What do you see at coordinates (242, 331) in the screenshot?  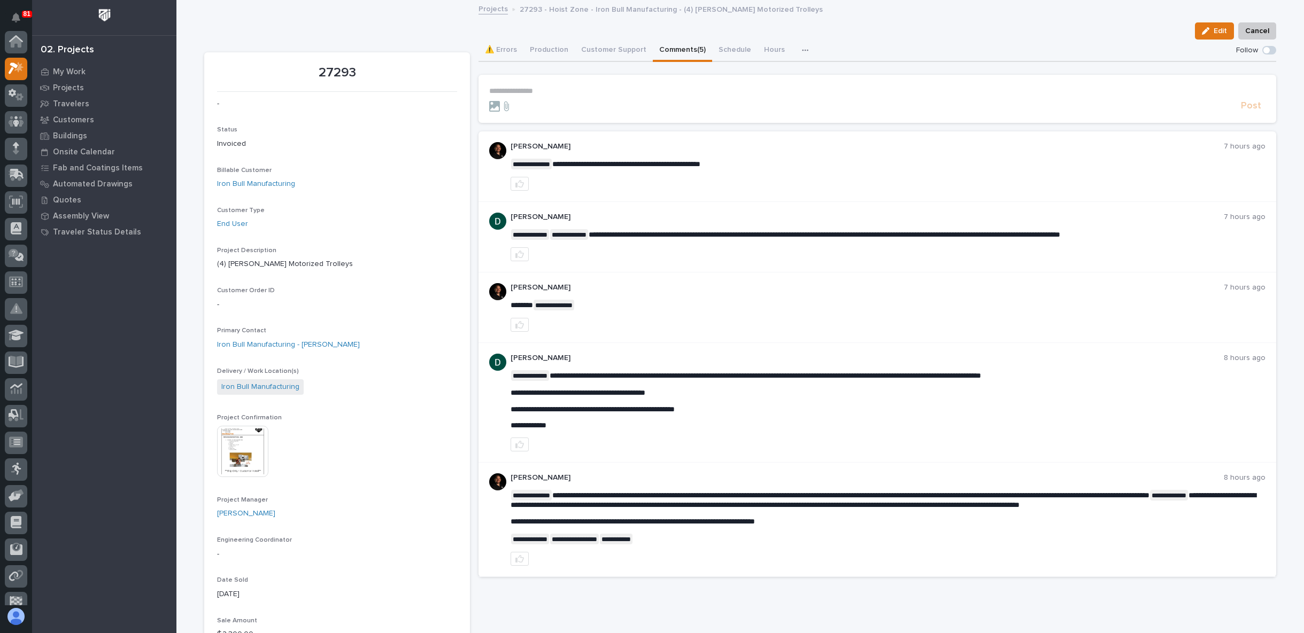 I see `span: Primary Contact` at bounding box center [242, 331].